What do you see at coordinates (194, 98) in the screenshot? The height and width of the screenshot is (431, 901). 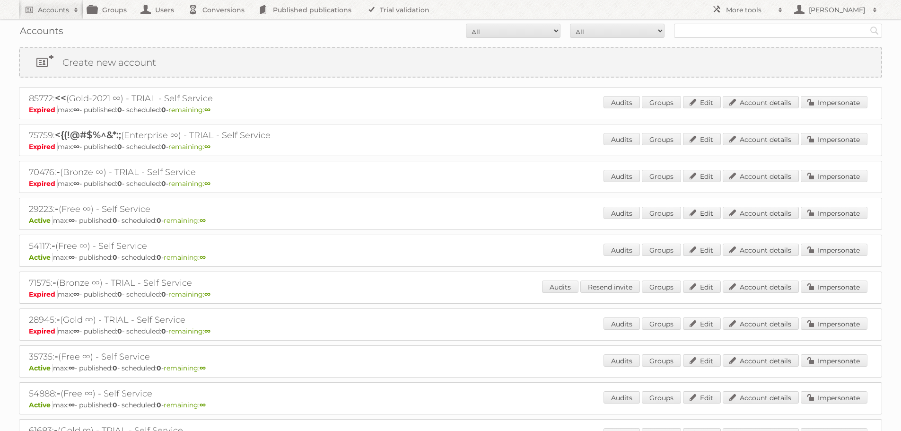 I see `h2: 85772: (Gold-2021 ∞) - TRIAL - Self Service` at bounding box center [194, 98].